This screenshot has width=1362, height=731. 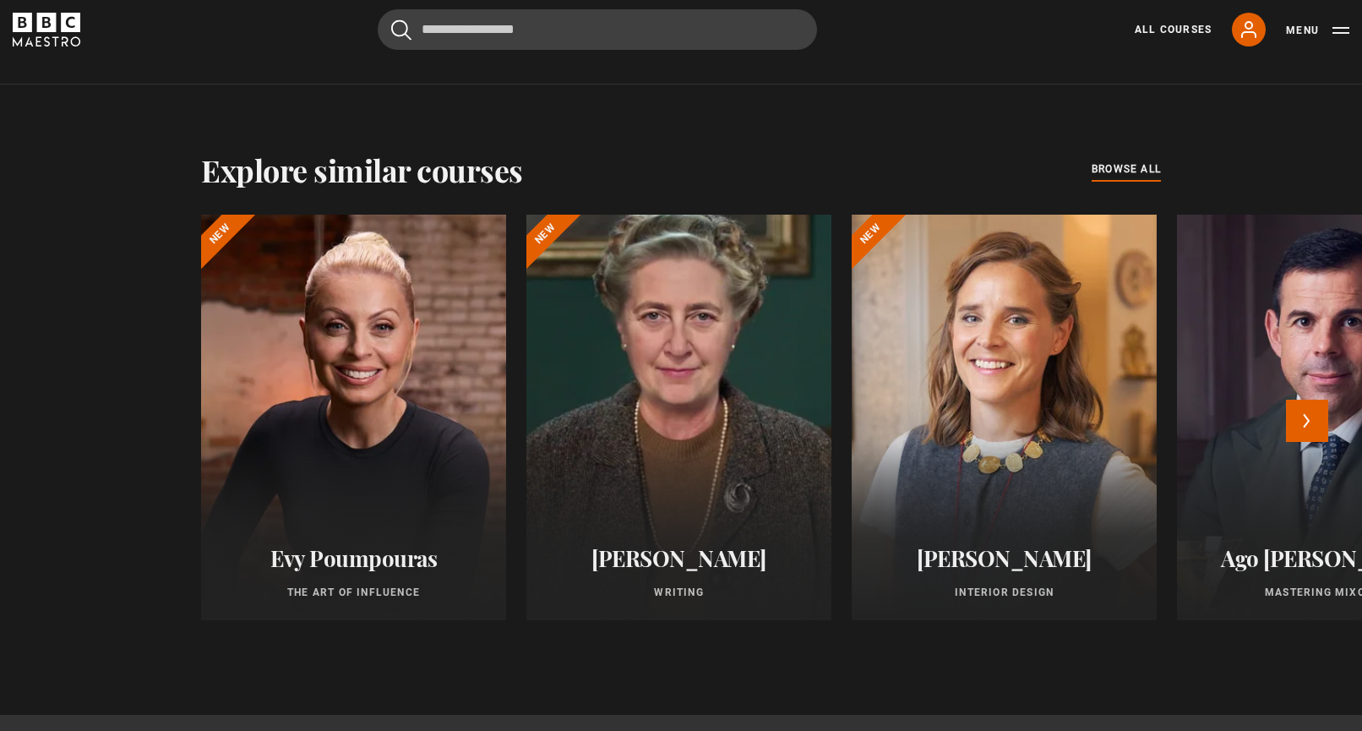 What do you see at coordinates (353, 558) in the screenshot?
I see `h2: Evy Poumpouras` at bounding box center [353, 558].